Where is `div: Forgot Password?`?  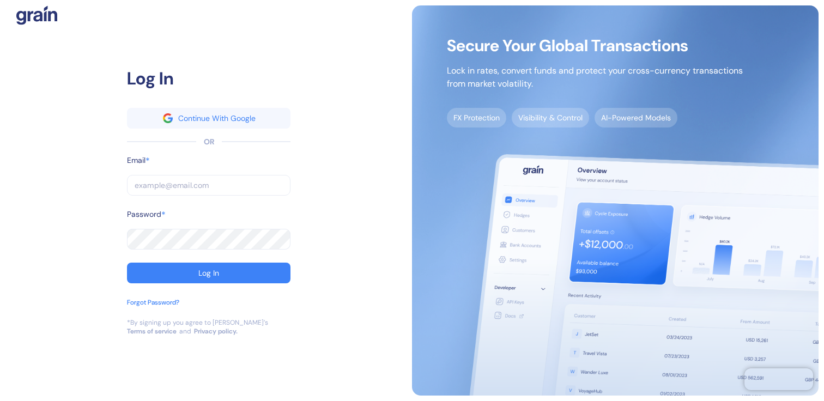 div: Forgot Password? is located at coordinates (153, 303).